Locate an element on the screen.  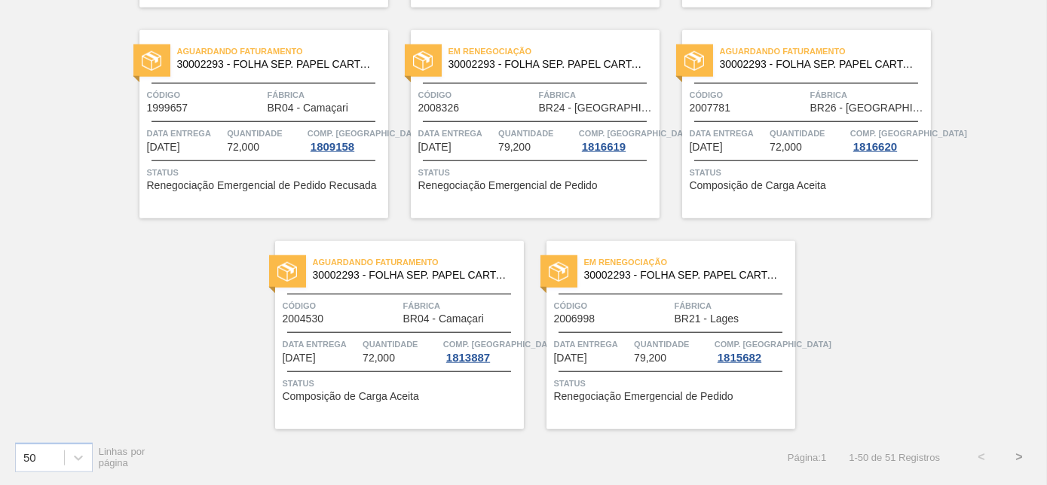
div: 1813887 is located at coordinates (468, 358).